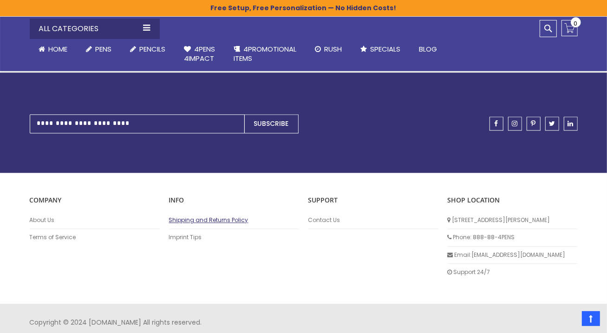  I want to click on li: Support 24/7, so click(513, 272).